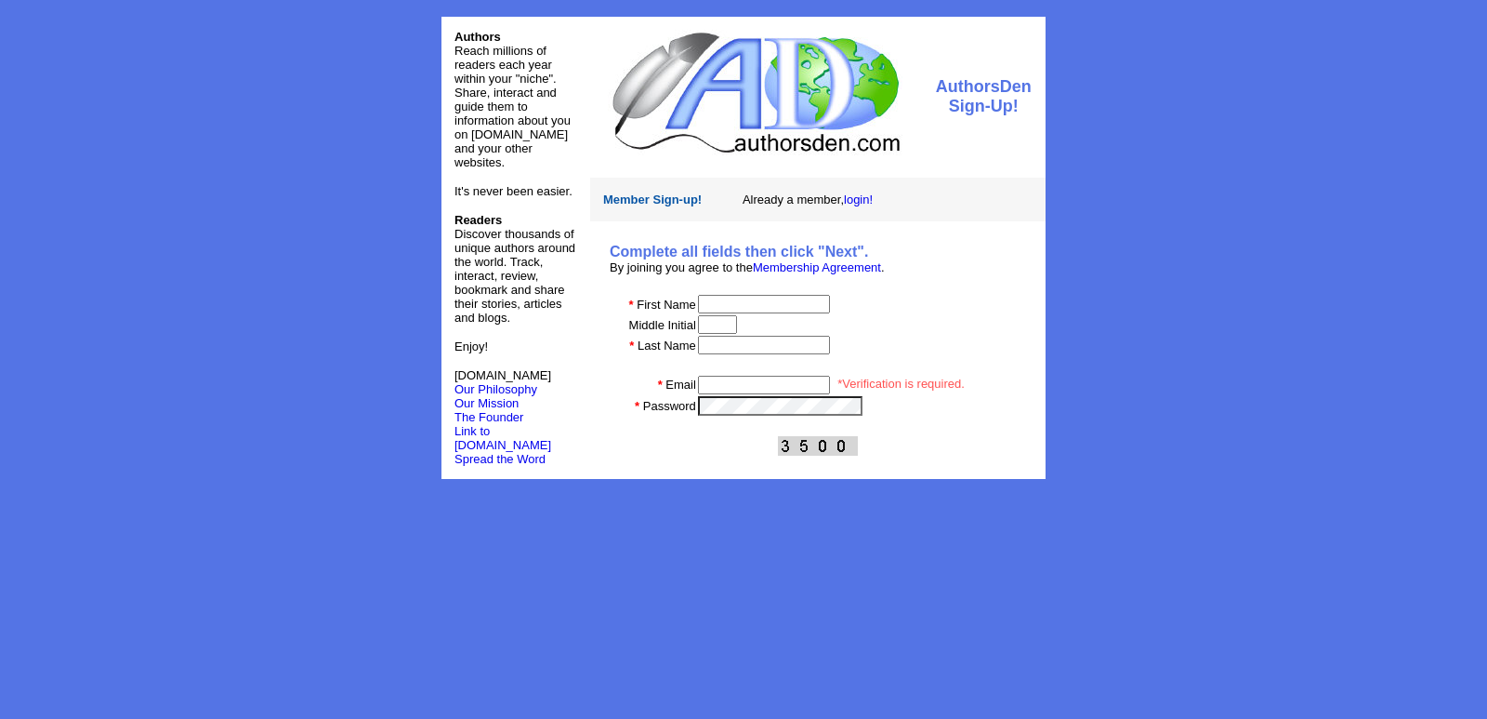 This screenshot has height=719, width=1487. What do you see at coordinates (471, 346) in the screenshot?
I see `font: Enjoy!` at bounding box center [471, 346].